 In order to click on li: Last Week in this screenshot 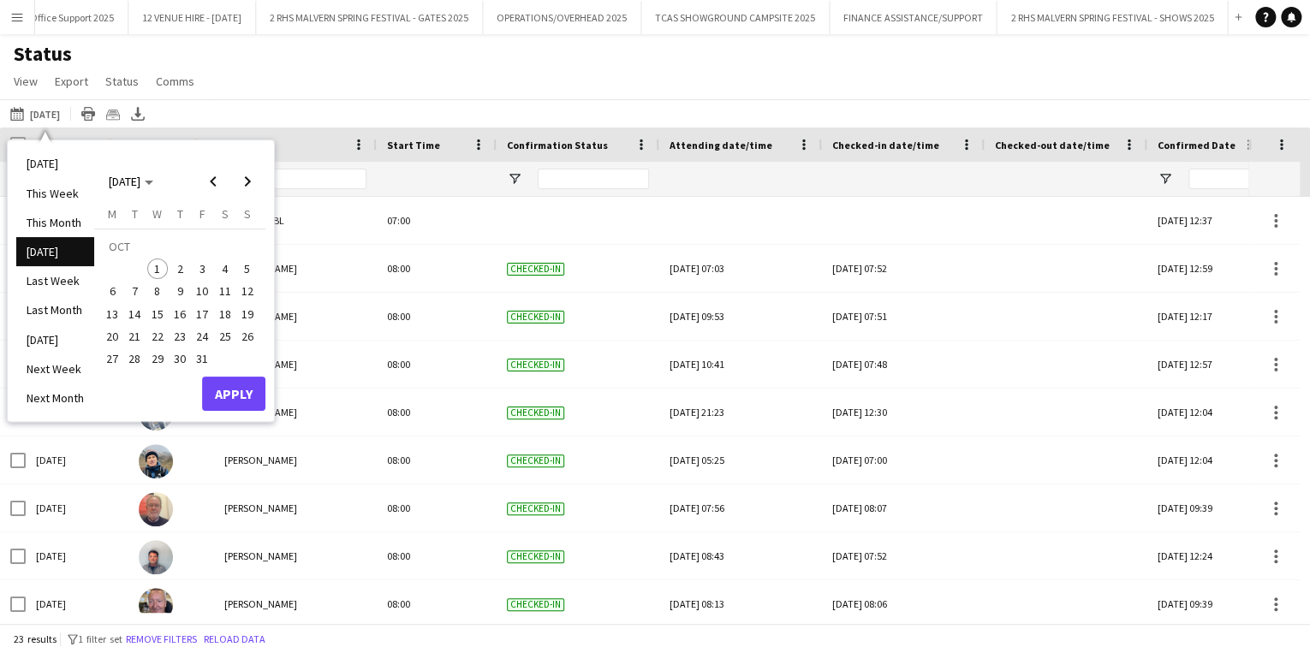, I will do `click(55, 281)`.